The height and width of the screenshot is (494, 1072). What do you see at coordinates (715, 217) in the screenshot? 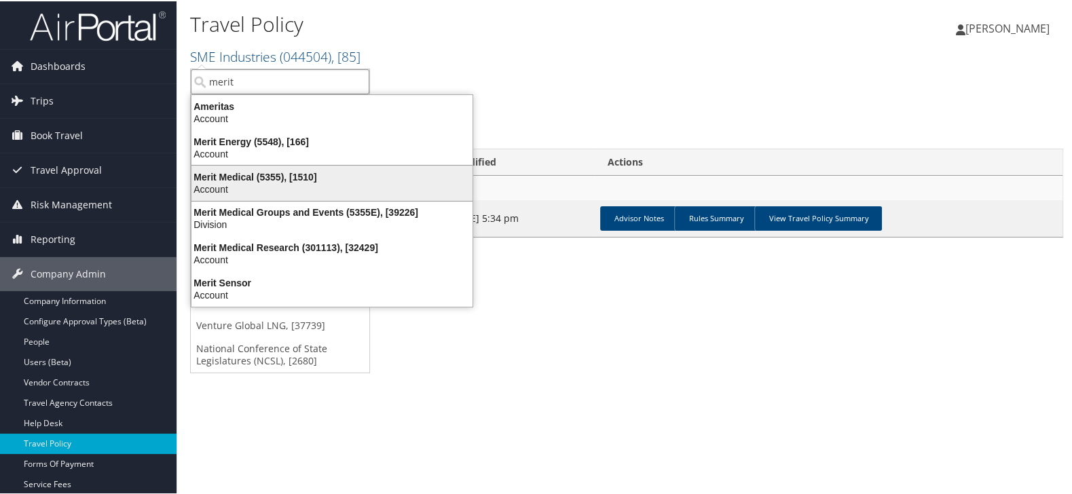
I see `a: Rules Summary` at bounding box center [715, 217].